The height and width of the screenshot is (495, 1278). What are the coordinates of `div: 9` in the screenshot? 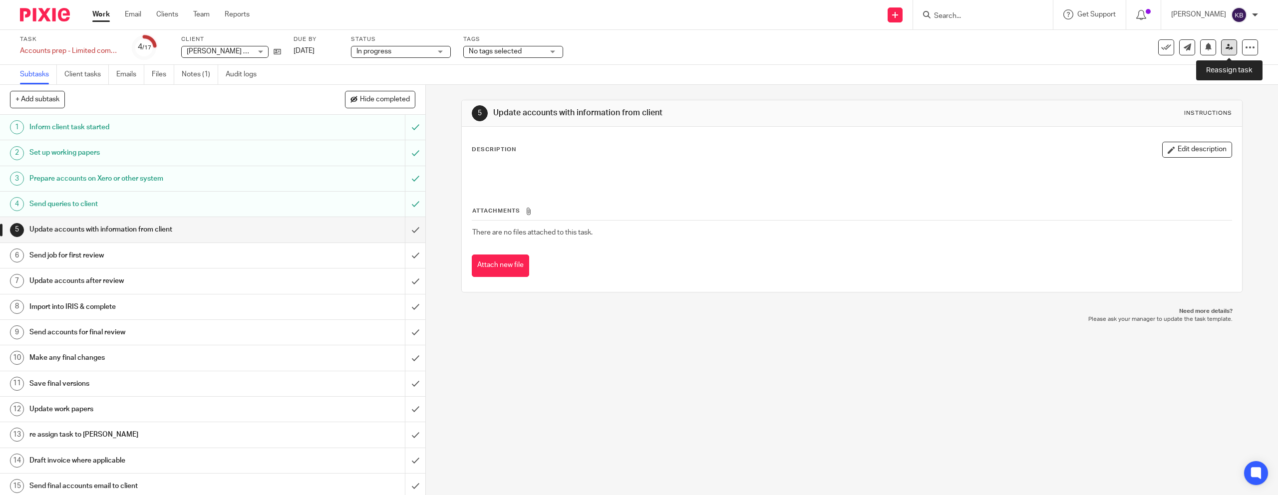 It's located at (17, 332).